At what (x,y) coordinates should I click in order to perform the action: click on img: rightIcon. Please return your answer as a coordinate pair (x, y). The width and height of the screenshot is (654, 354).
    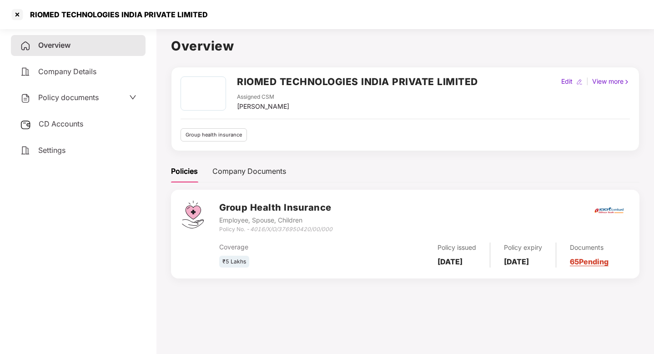
    Looking at the image, I should click on (627, 82).